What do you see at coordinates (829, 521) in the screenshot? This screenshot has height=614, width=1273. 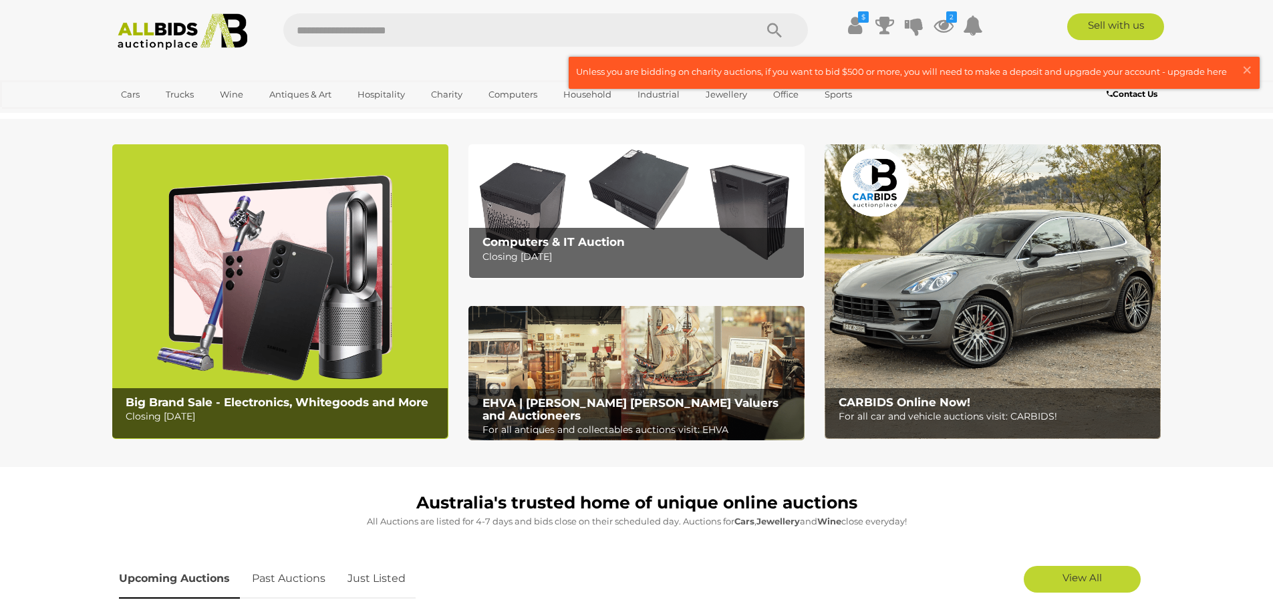 I see `strong: Wine` at bounding box center [829, 521].